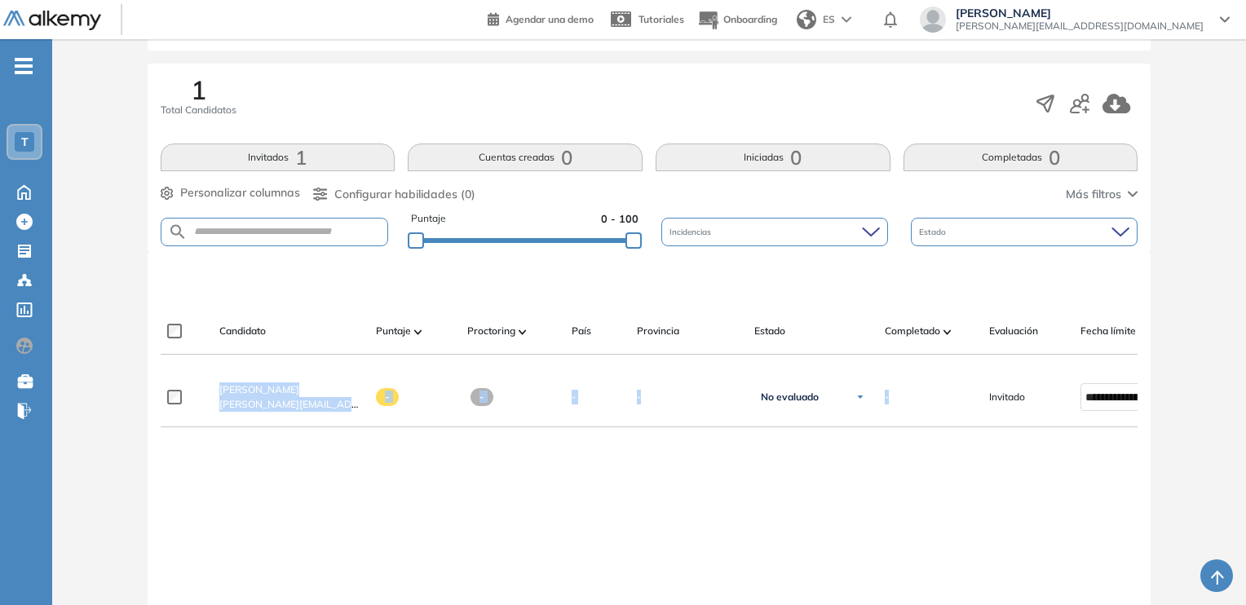  I want to click on button: Iniciadas0, so click(773, 157).